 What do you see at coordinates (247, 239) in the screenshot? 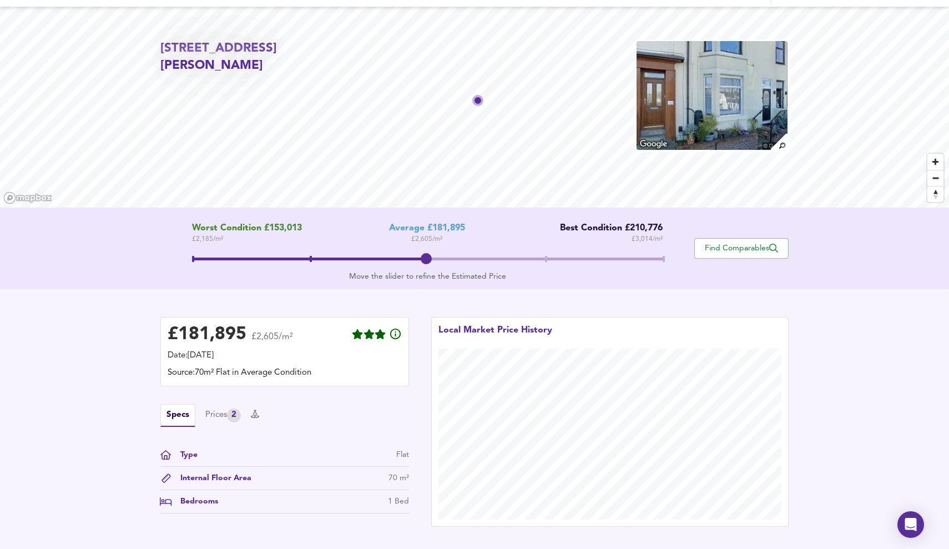
I see `span: £ 2,185 / m²` at bounding box center [247, 239].